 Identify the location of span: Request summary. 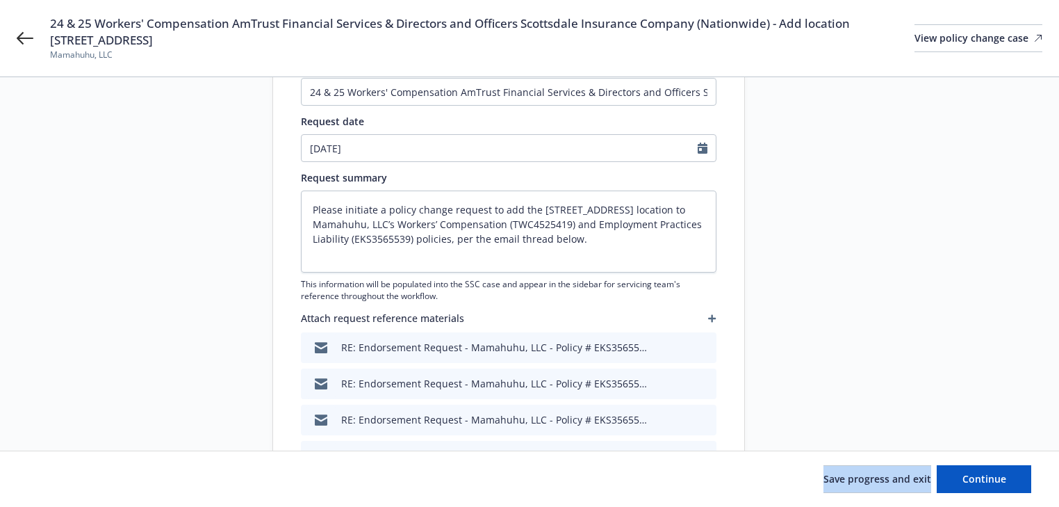
(344, 177).